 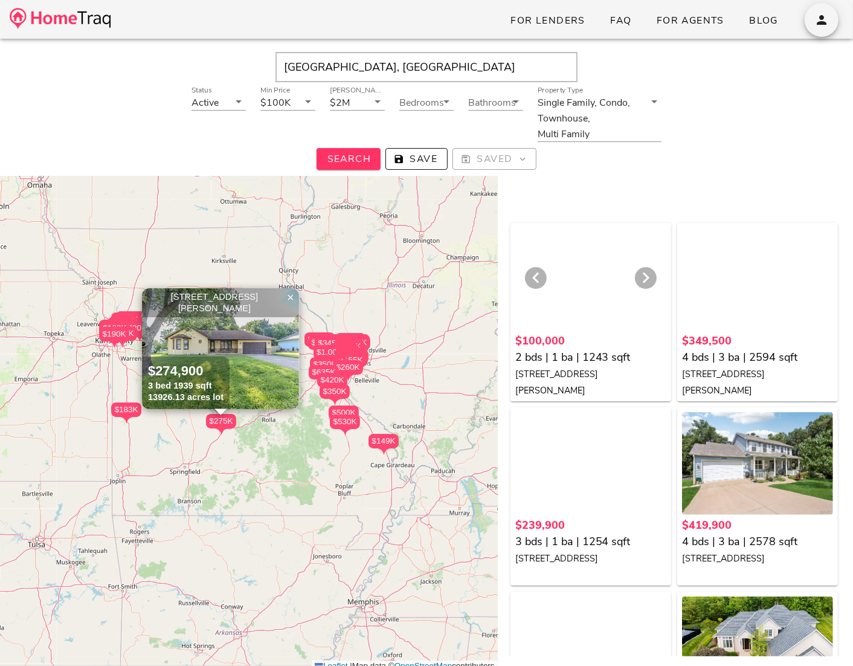 I want to click on div: $530K, so click(x=345, y=422).